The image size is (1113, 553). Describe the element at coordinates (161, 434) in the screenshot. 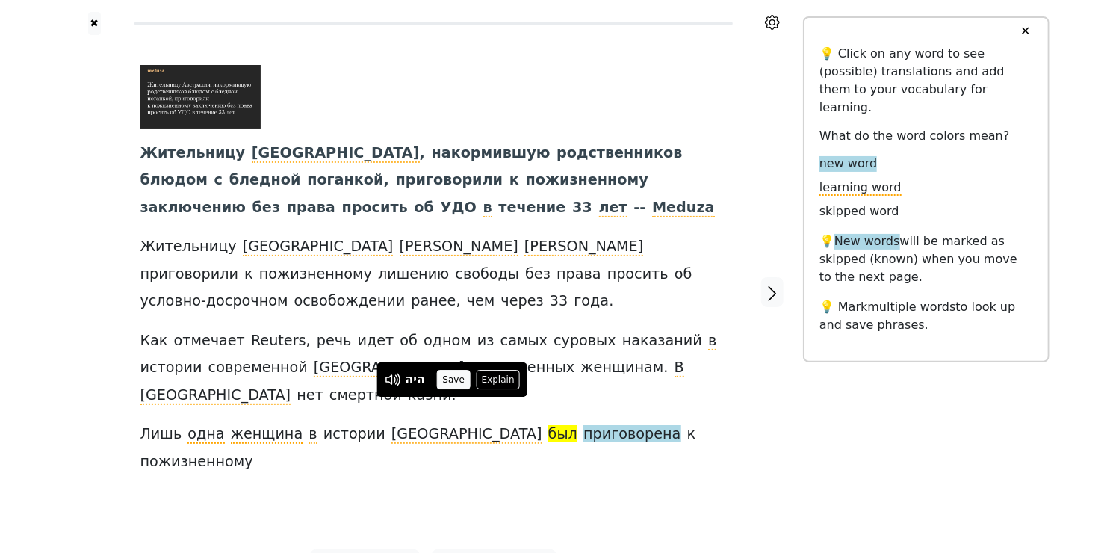

I see `span: Лишь` at that location.